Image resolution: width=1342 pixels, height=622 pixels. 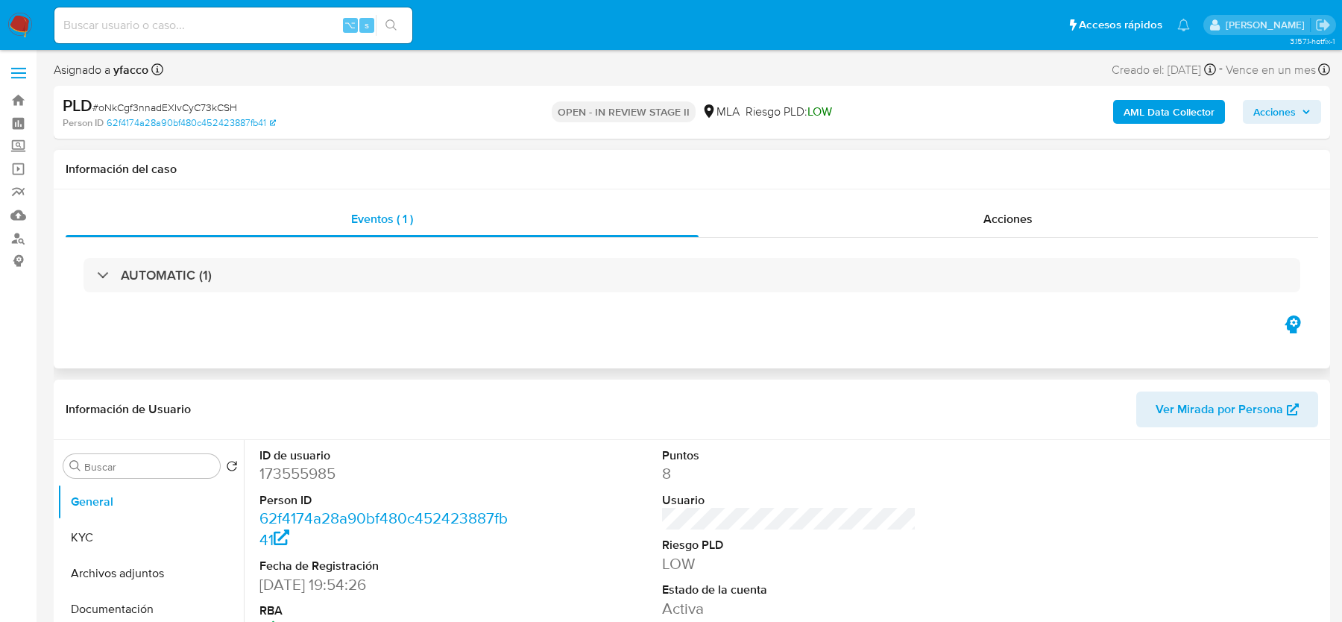 What do you see at coordinates (1219, 409) in the screenshot?
I see `span: Ver Mirada por Persona` at bounding box center [1219, 409].